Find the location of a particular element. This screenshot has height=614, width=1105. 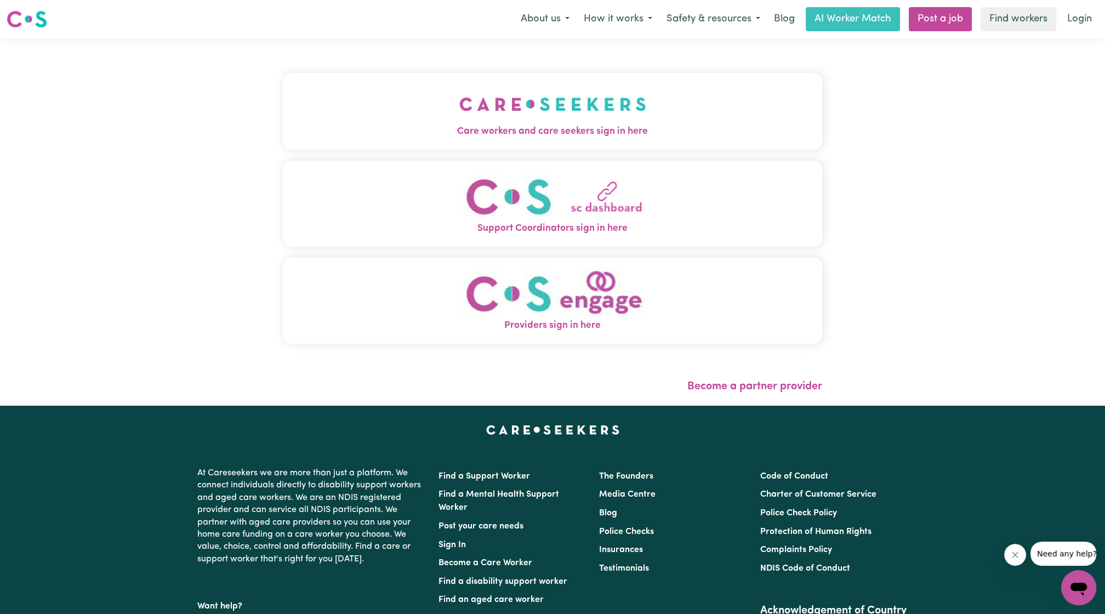

a: Protection of Human Rights is located at coordinates (815, 532).